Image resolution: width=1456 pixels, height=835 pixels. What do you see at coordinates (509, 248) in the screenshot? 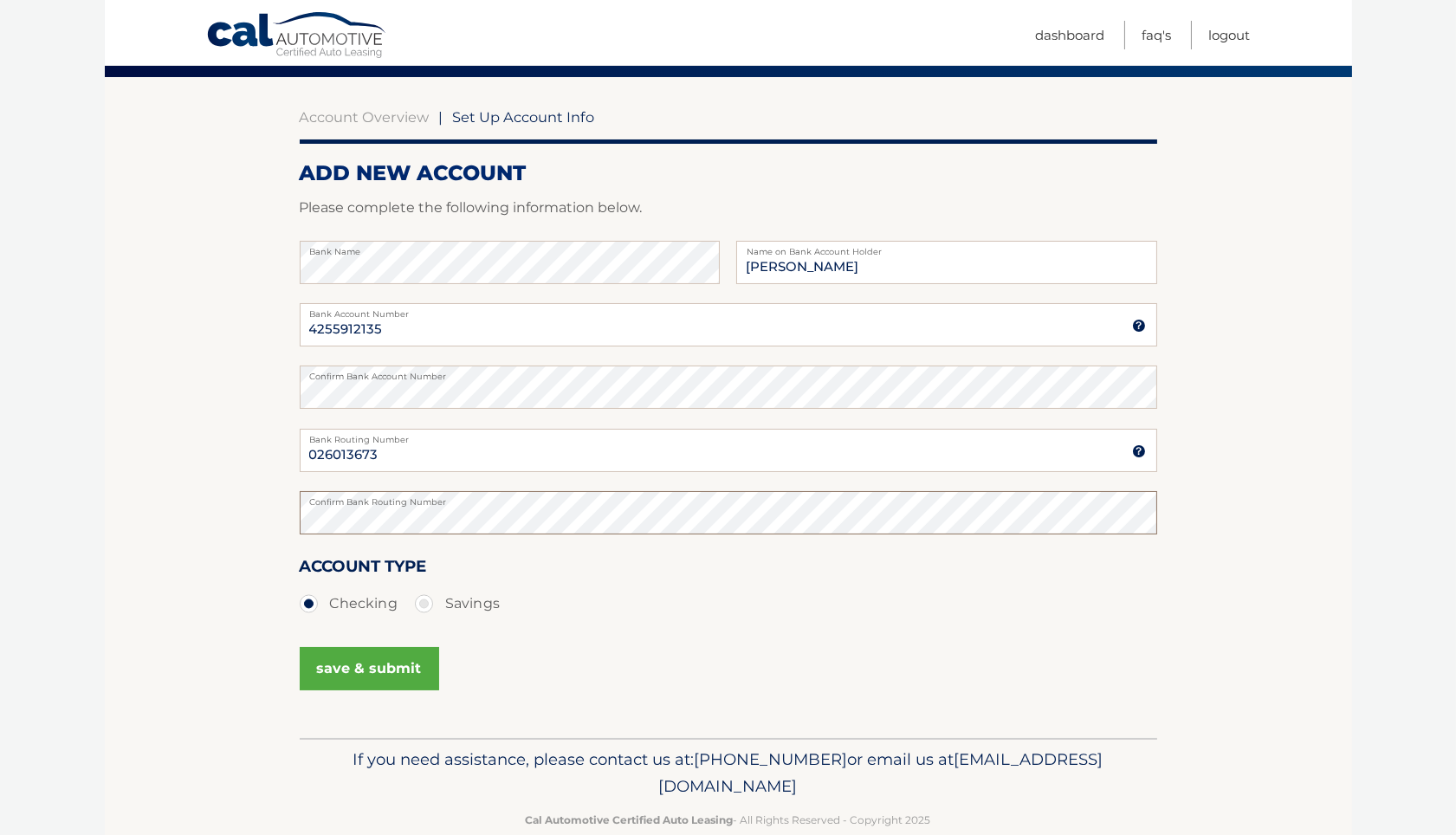
I see `label: Bank Name` at bounding box center [509, 248].